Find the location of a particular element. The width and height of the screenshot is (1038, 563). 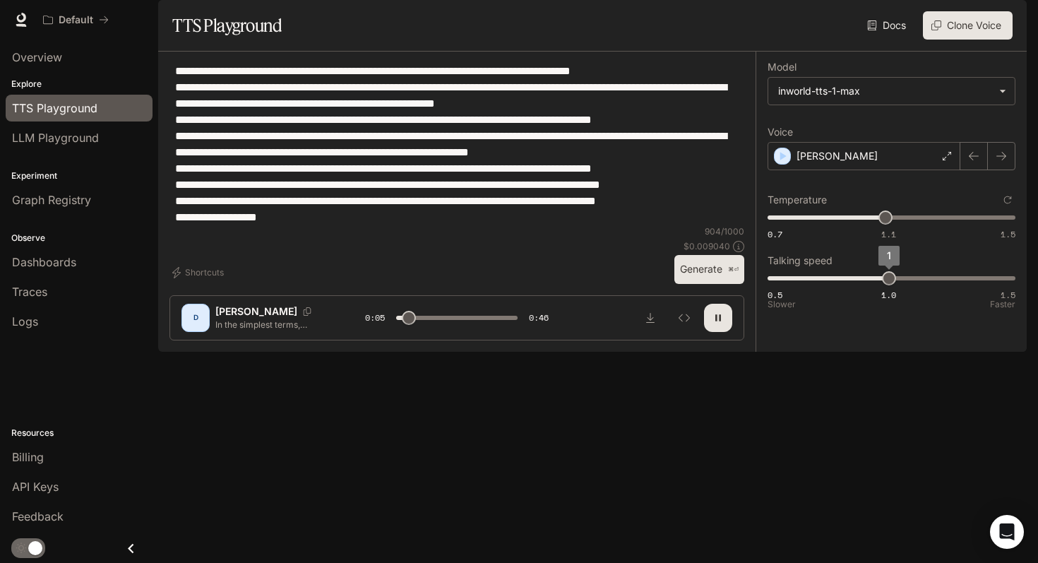

a: Docs is located at coordinates (887, 25).